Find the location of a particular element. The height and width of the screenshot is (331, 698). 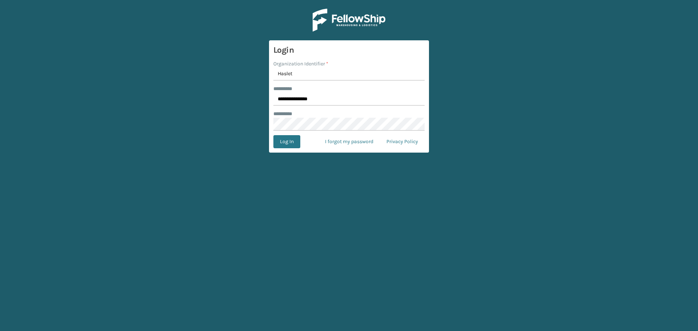

label: Organization Identifier is located at coordinates (301, 64).